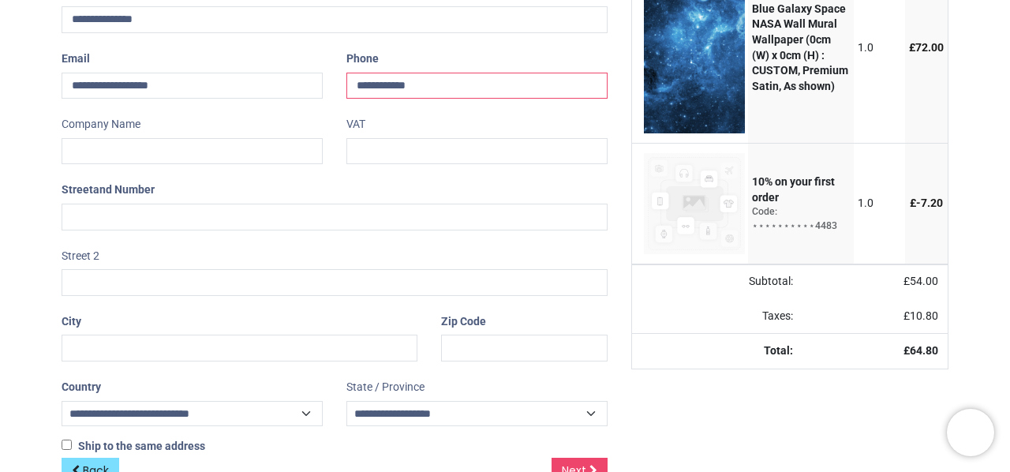  I want to click on span: 72.00, so click(930, 47).